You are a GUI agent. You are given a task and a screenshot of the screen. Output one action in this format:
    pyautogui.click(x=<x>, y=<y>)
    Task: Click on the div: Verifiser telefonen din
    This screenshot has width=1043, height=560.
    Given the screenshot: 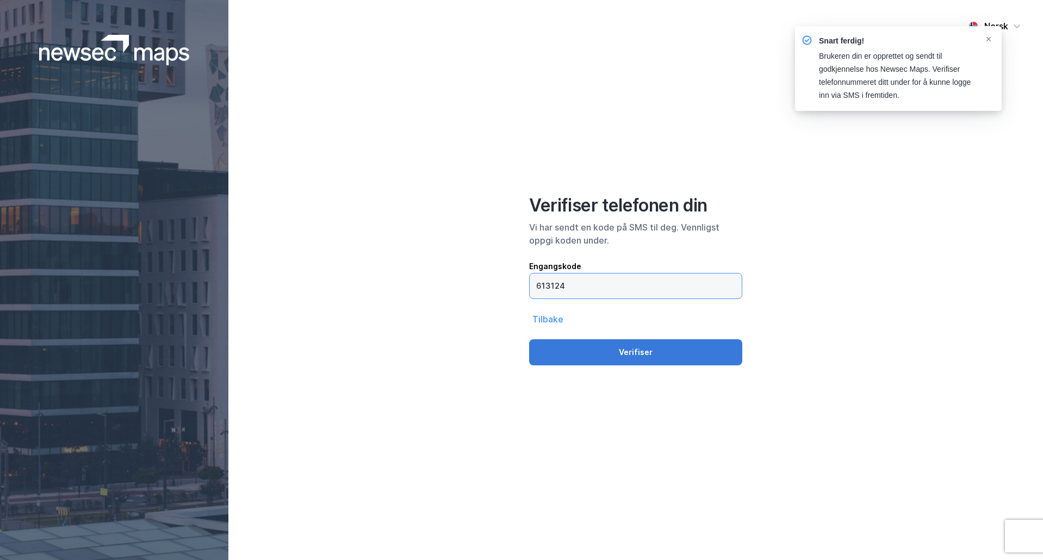 What is the action you would take?
    pyautogui.click(x=636, y=206)
    